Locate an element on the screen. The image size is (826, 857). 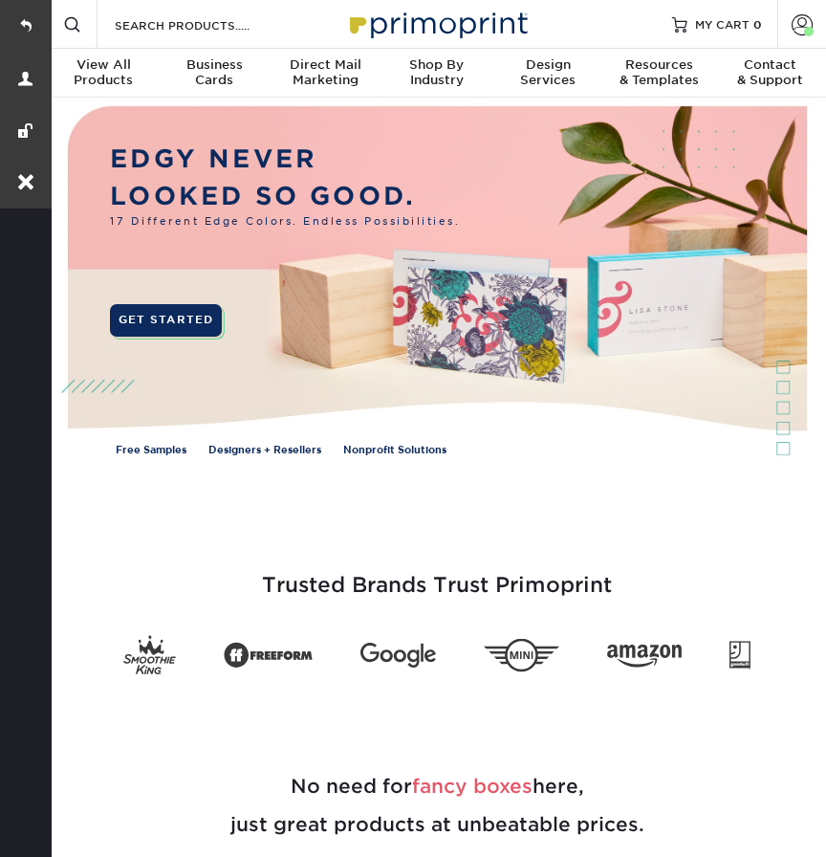
div: Products is located at coordinates (103, 73).